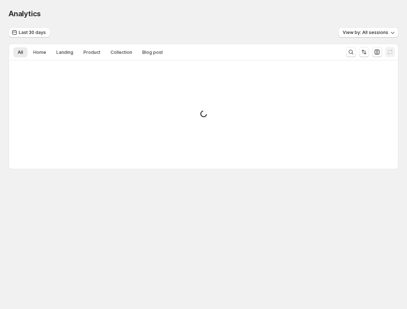  Describe the element at coordinates (365, 32) in the screenshot. I see `span: View by: All sessions` at that location.